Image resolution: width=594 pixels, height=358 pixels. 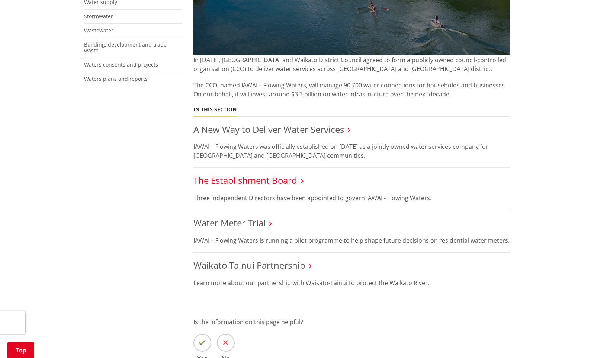 I want to click on a: A New Way to Deliver Water Services, so click(x=269, y=129).